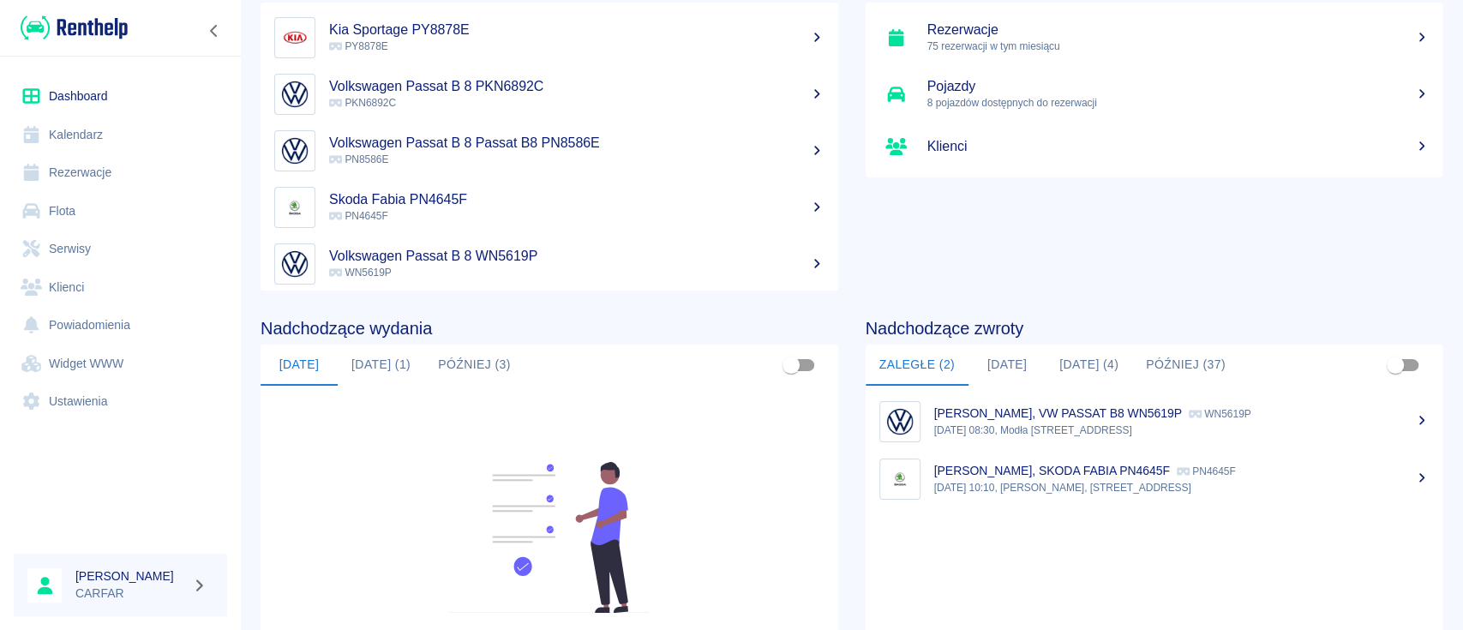 Image resolution: width=1463 pixels, height=630 pixels. I want to click on h4: Nadchodzące zwroty, so click(1155, 328).